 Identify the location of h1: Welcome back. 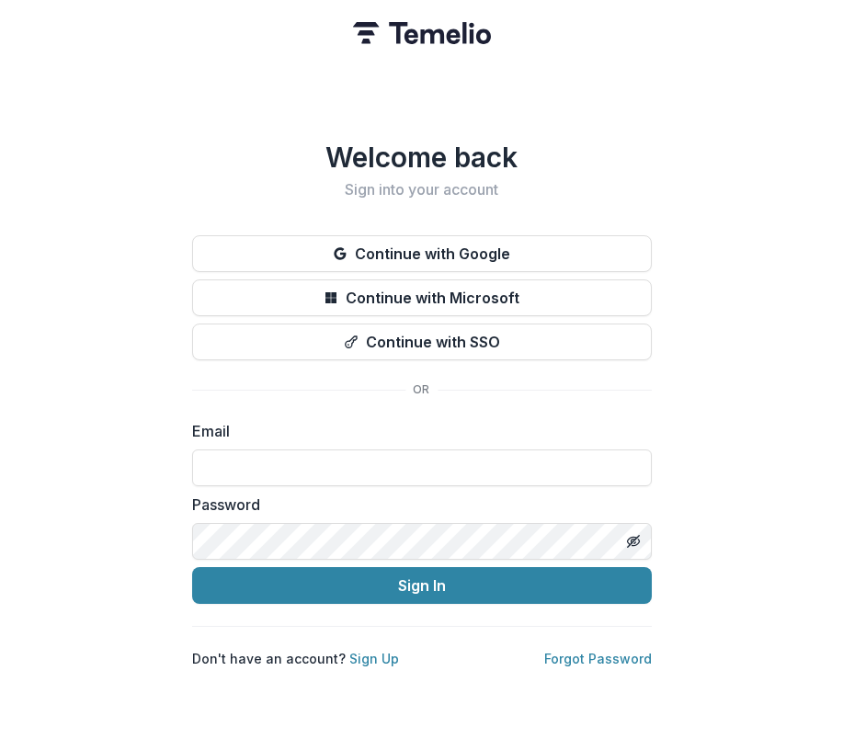
(422, 157).